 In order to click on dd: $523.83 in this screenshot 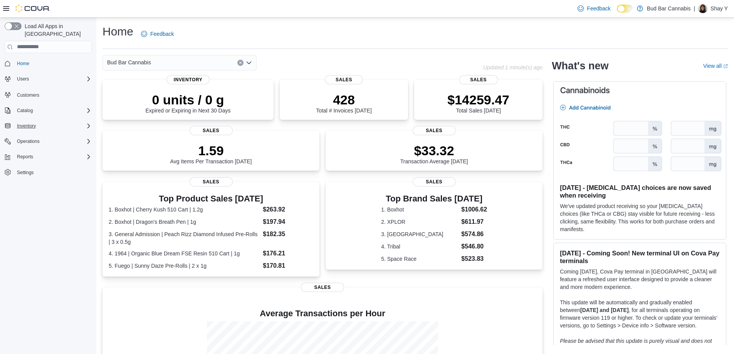, I will do `click(474, 259)`.